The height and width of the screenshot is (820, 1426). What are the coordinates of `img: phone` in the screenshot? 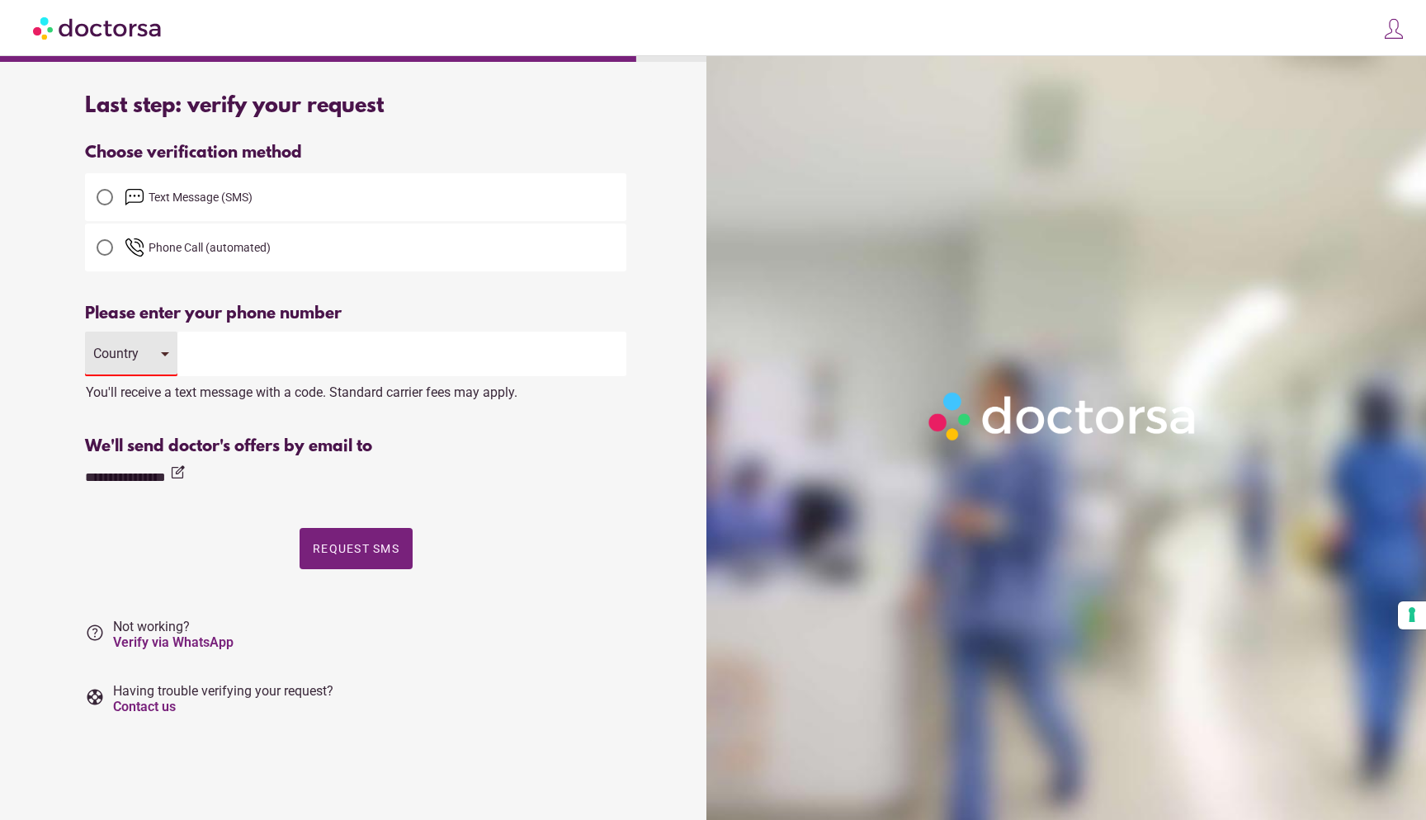 It's located at (135, 248).